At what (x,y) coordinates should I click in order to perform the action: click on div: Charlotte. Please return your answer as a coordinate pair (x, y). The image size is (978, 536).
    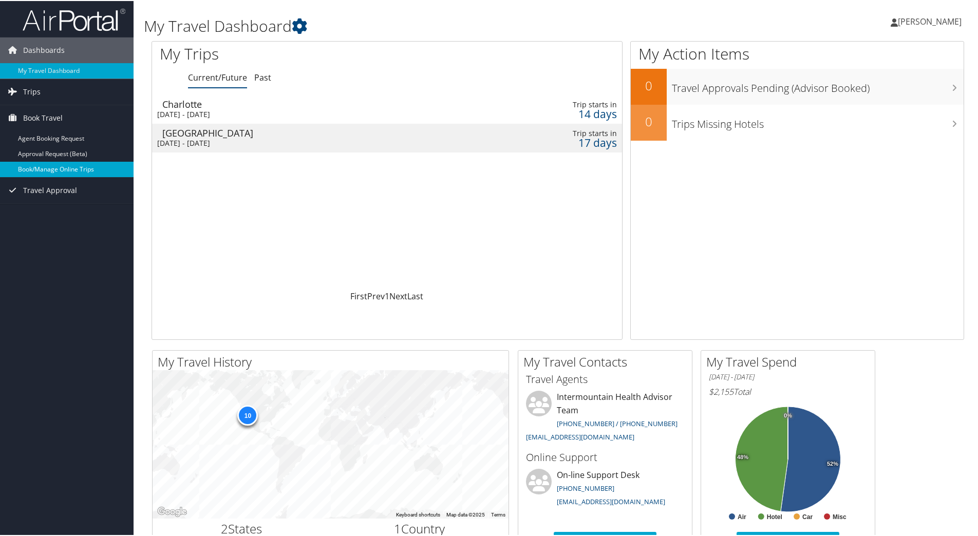
    Looking at the image, I should click on (309, 103).